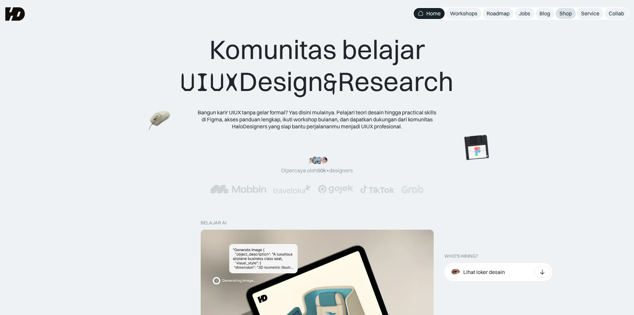 This screenshot has height=315, width=634. What do you see at coordinates (461, 256) in the screenshot?
I see `div: WHO’S HIRING?` at bounding box center [461, 256].